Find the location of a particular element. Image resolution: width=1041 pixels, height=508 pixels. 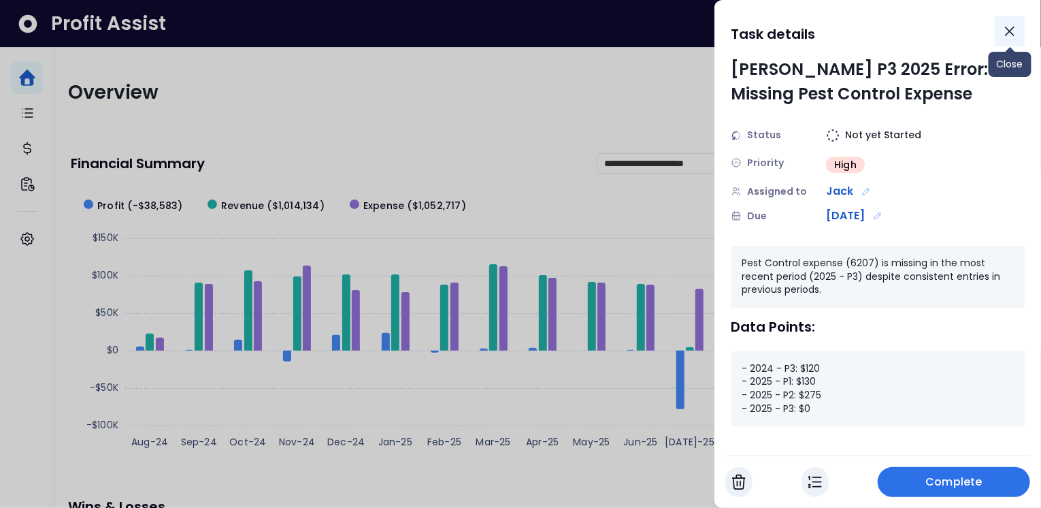

button: Edit assignment is located at coordinates (866, 191).